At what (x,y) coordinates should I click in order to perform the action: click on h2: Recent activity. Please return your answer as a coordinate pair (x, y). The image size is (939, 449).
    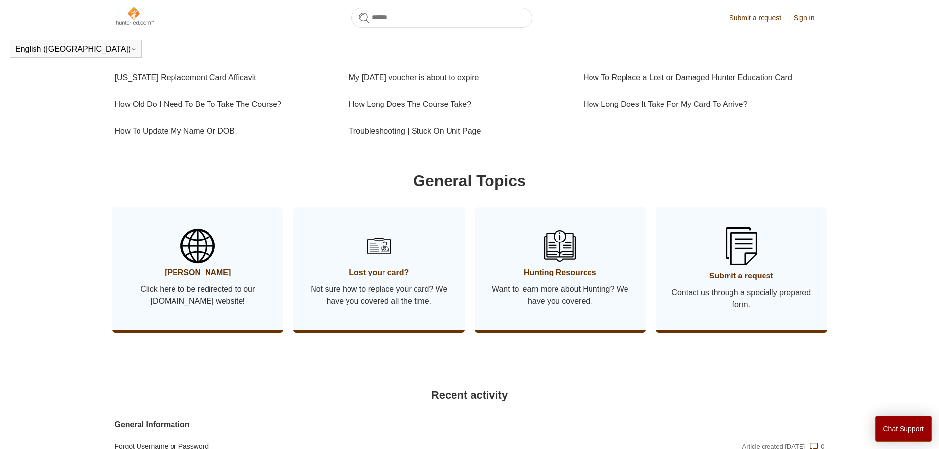
    Looking at the image, I should click on (470, 395).